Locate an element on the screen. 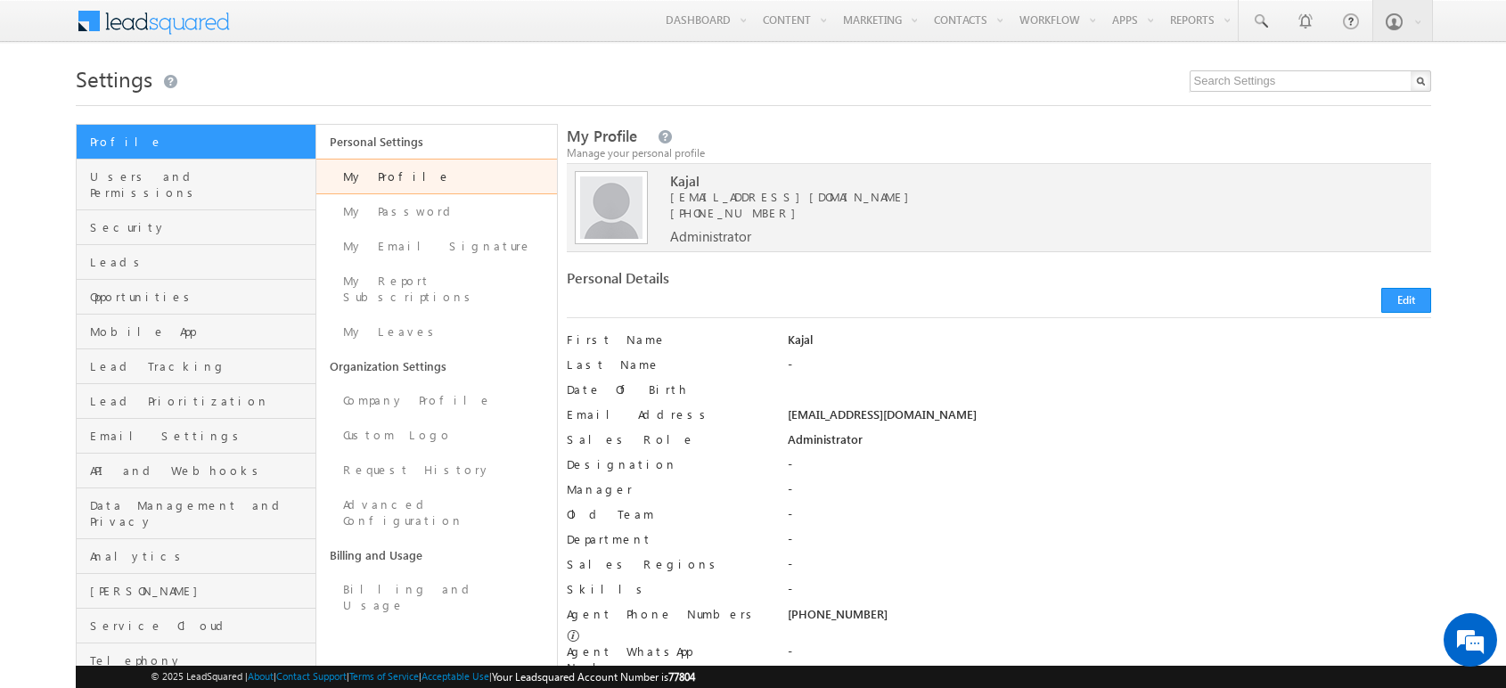 Image resolution: width=1506 pixels, height=688 pixels. span: API and Webhooks is located at coordinates (200, 470).